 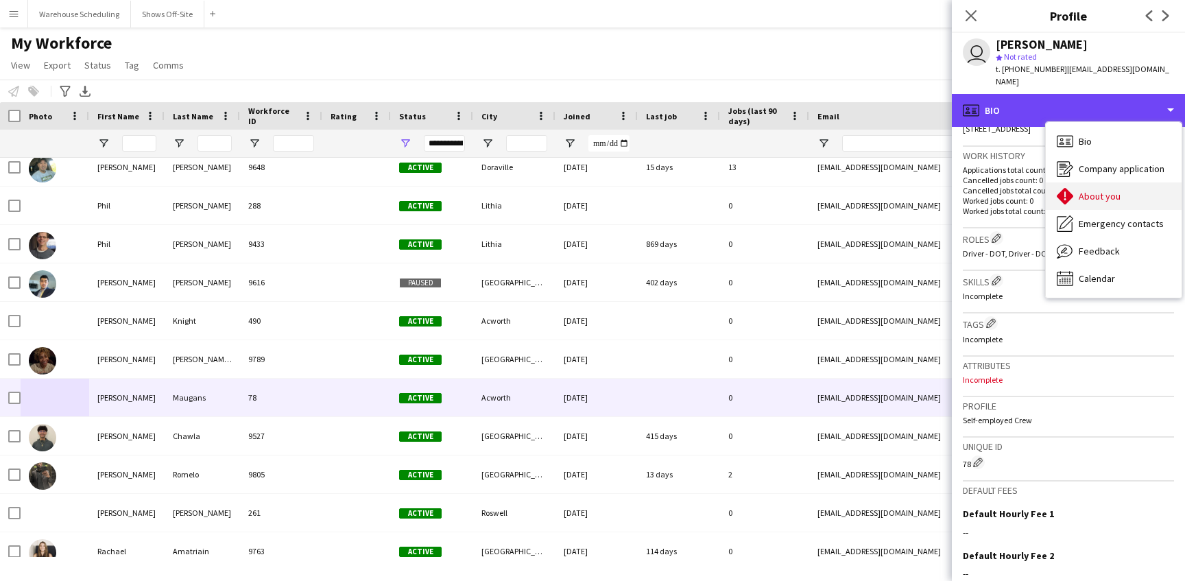 I want to click on div: 78, so click(x=1069, y=462).